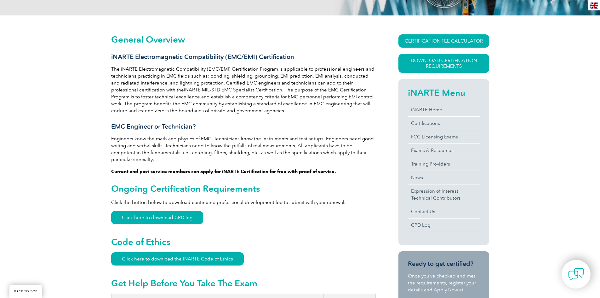  I want to click on h2: iNARTE Menu, so click(444, 93).